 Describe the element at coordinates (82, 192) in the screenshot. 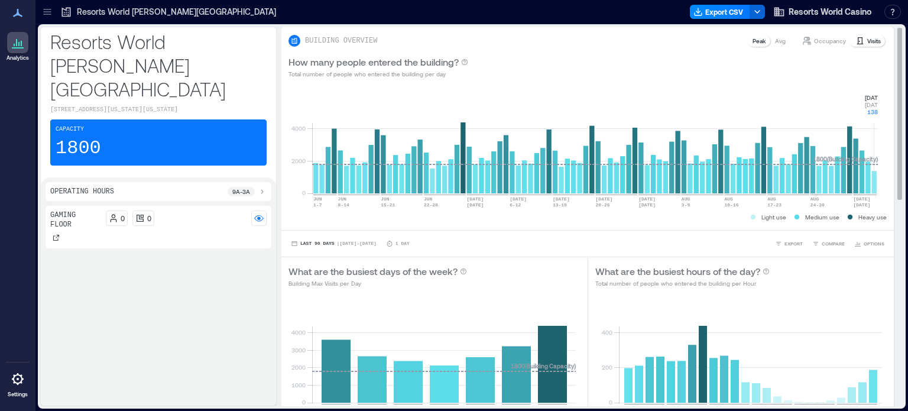

I see `p: Operating Hours` at that location.